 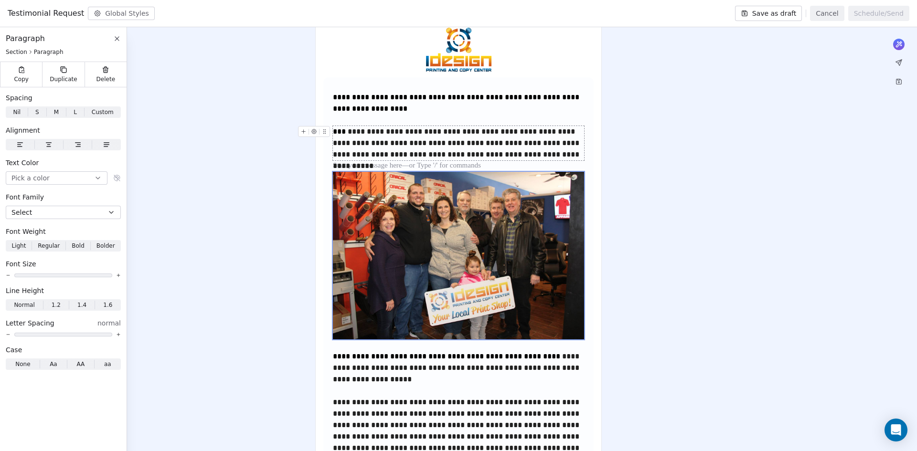 I want to click on div: Open Intercom Messenger, so click(x=896, y=430).